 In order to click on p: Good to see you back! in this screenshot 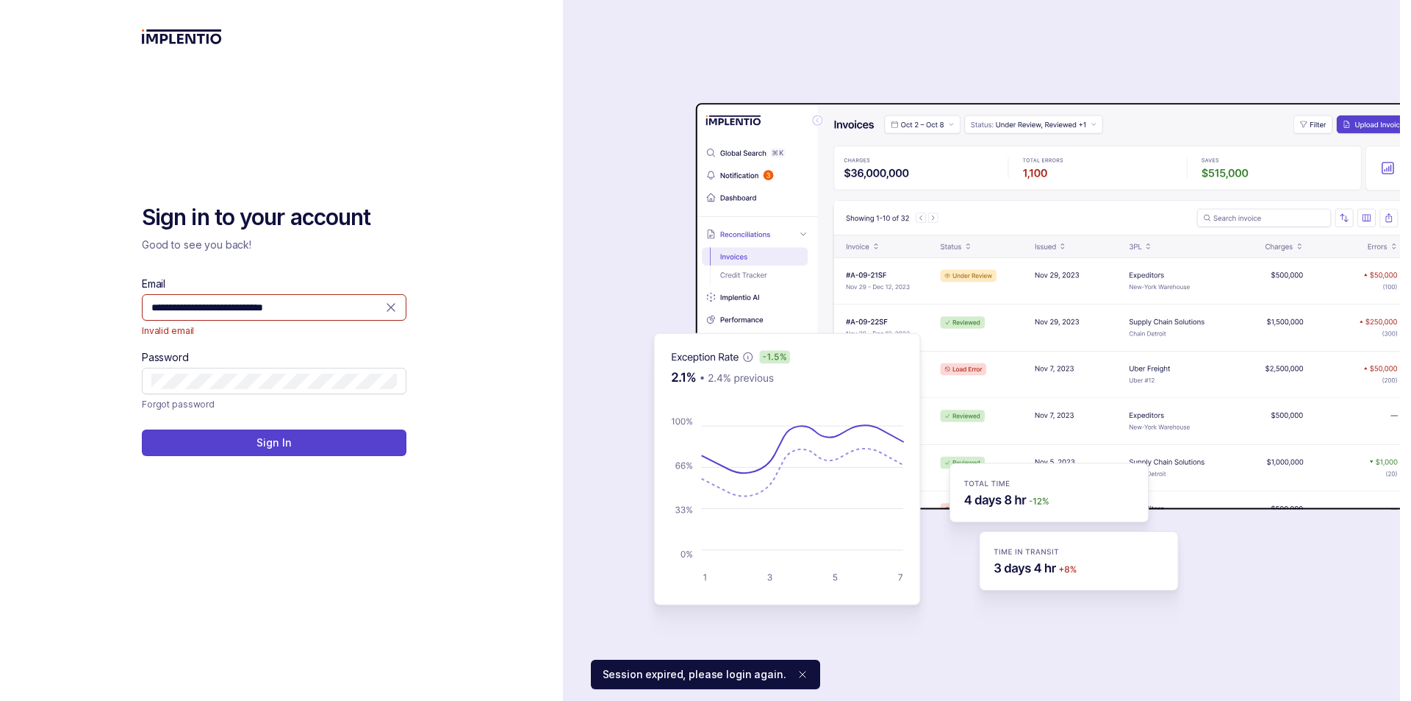, I will do `click(274, 245)`.